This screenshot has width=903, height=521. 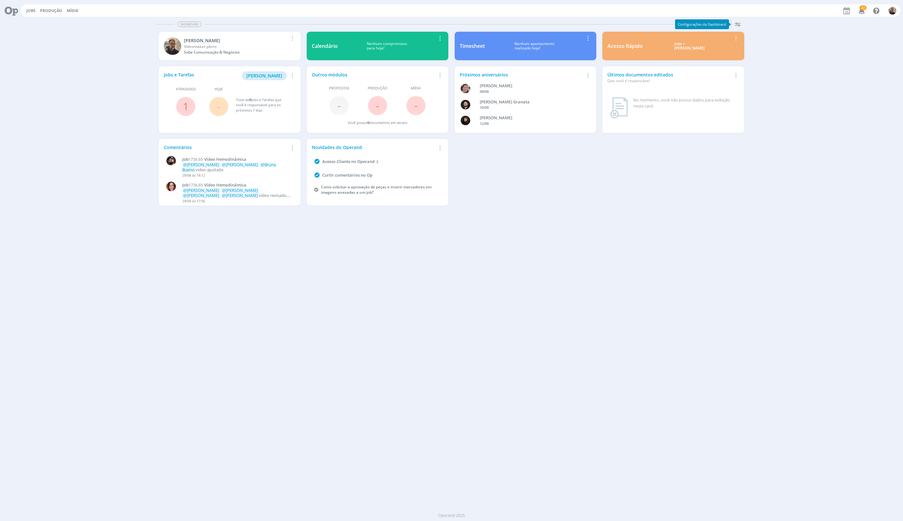 I want to click on span: Hoje, so click(x=219, y=89).